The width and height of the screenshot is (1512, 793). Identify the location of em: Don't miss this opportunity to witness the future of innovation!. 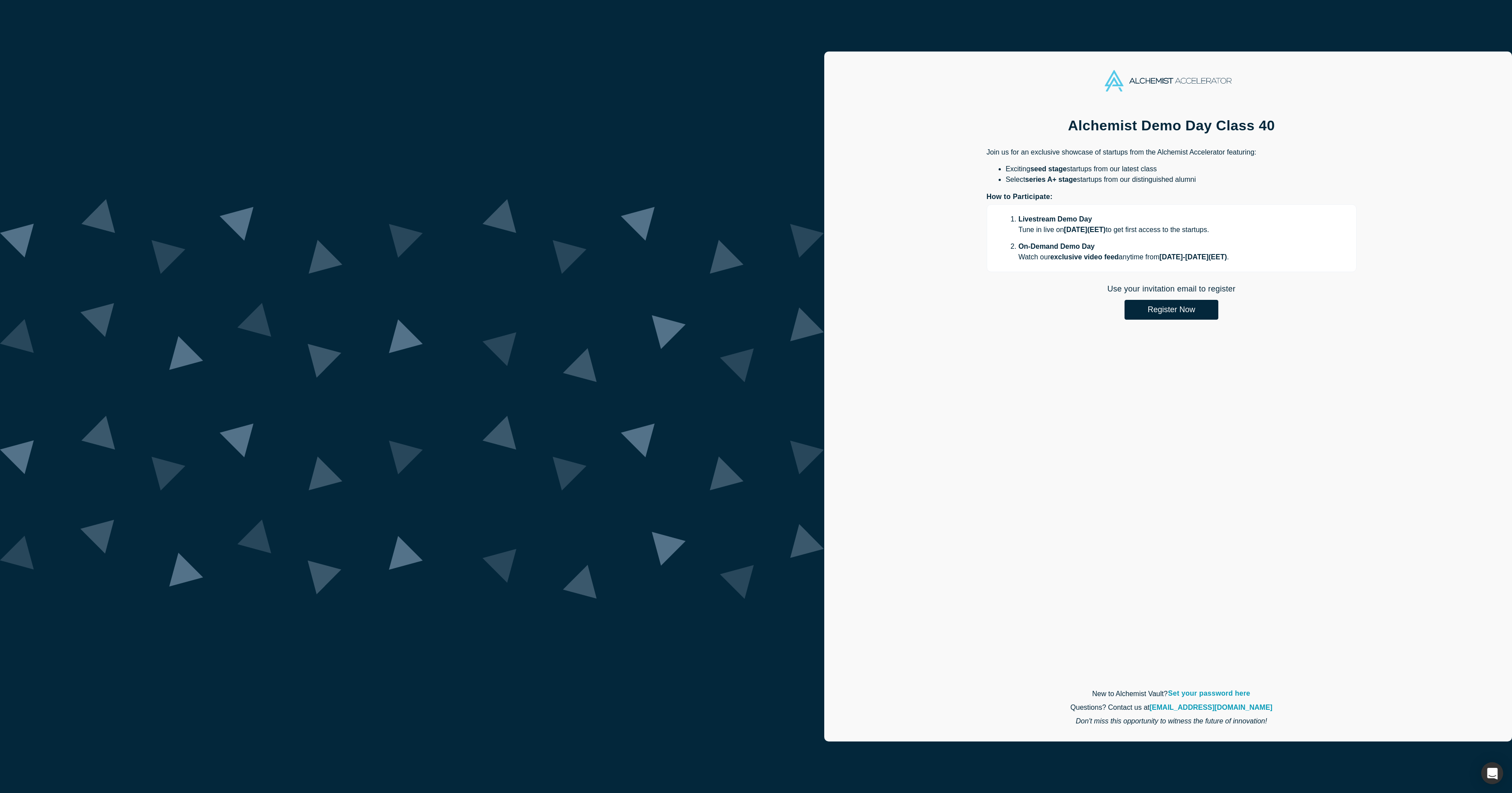
(1171, 721).